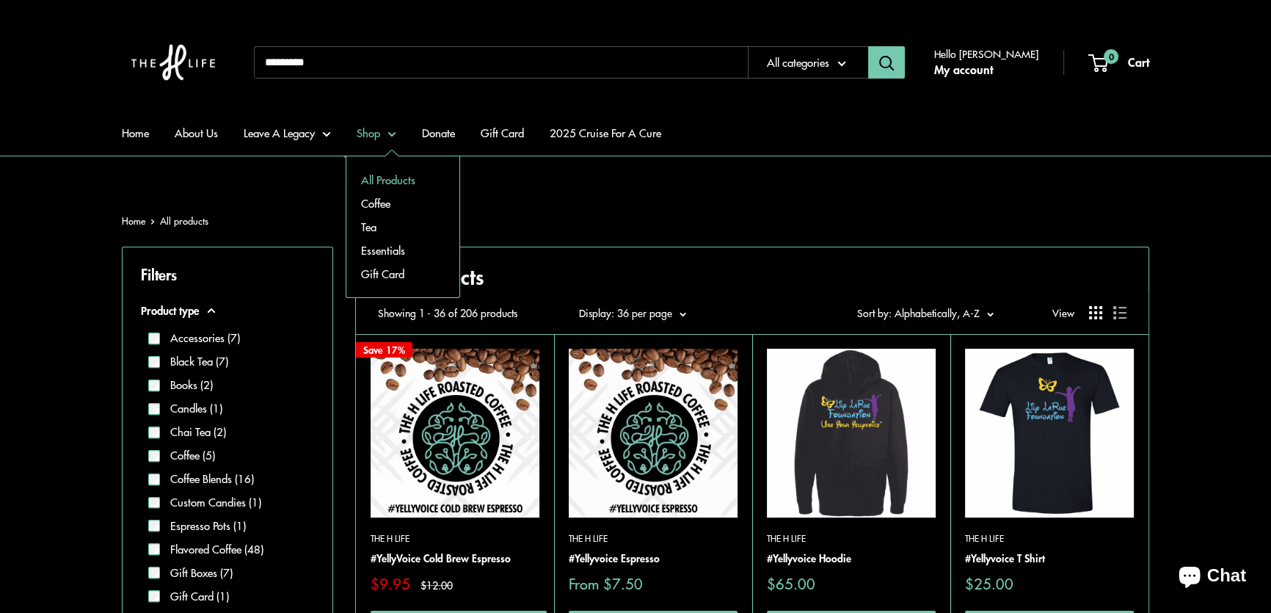 The image size is (1271, 613). I want to click on label: Gift Card (1), so click(194, 596).